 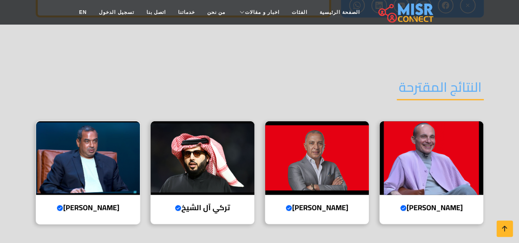 I want to click on a: خدماتنا, so click(x=186, y=12).